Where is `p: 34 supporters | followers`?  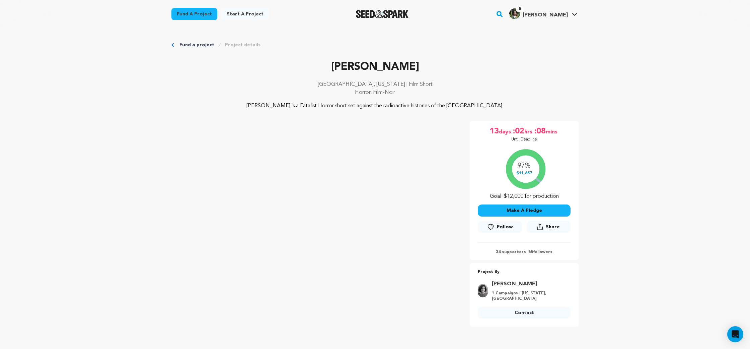
p: 34 supporters | followers is located at coordinates (524, 252).